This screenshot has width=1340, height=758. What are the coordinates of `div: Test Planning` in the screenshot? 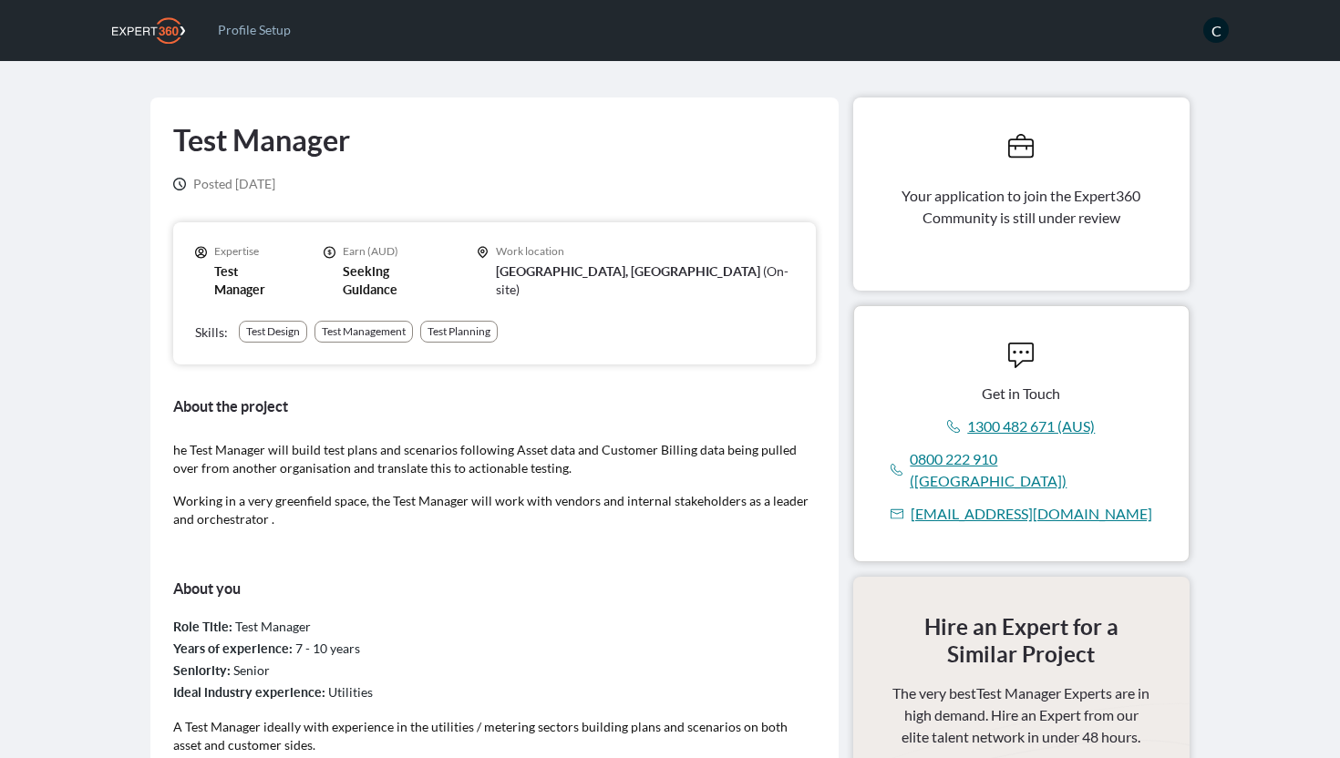 It's located at (458, 332).